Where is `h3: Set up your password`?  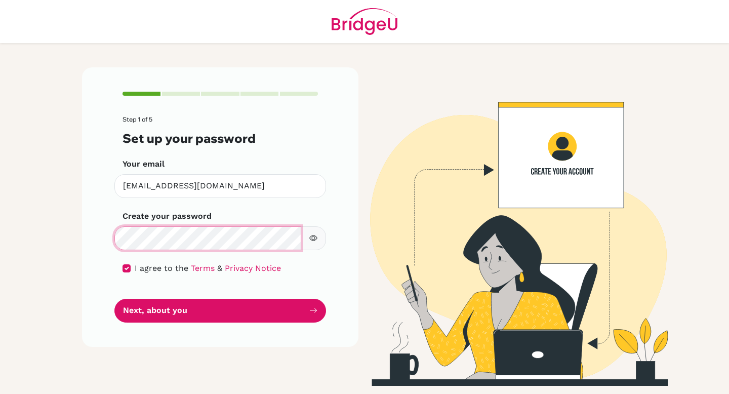
h3: Set up your password is located at coordinates (220, 138).